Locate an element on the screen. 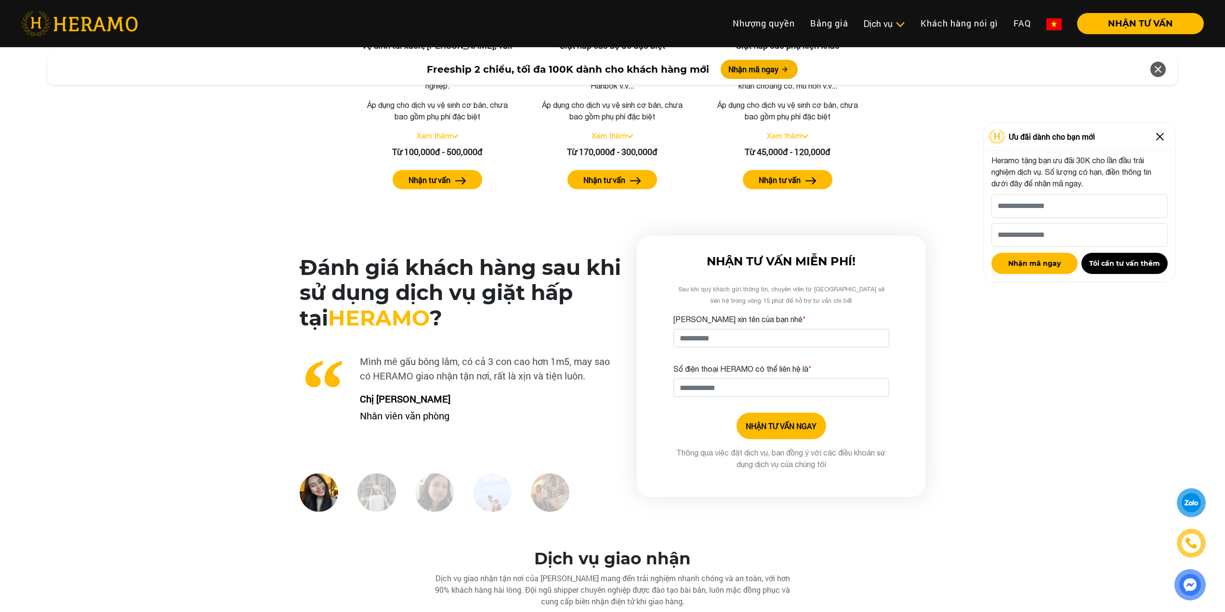 Image resolution: width=1225 pixels, height=612 pixels. img: HP3.jpg is located at coordinates (434, 493).